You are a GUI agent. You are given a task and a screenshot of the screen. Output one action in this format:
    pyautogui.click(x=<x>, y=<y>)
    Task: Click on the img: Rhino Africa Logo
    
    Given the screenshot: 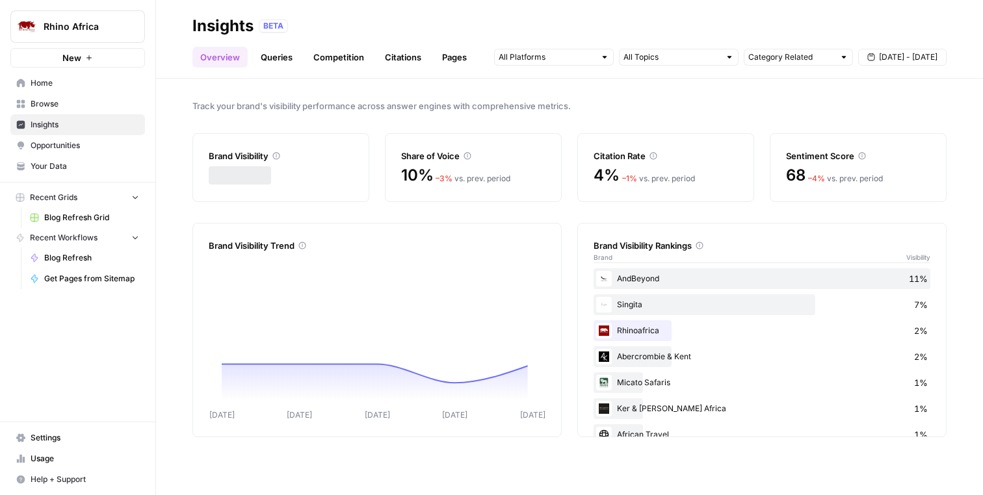 What is the action you would take?
    pyautogui.click(x=27, y=27)
    